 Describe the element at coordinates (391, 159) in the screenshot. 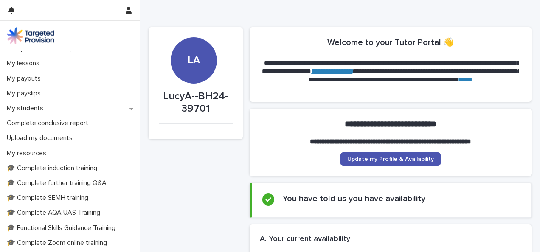

I see `span: Update my Profile & Availability` at that location.